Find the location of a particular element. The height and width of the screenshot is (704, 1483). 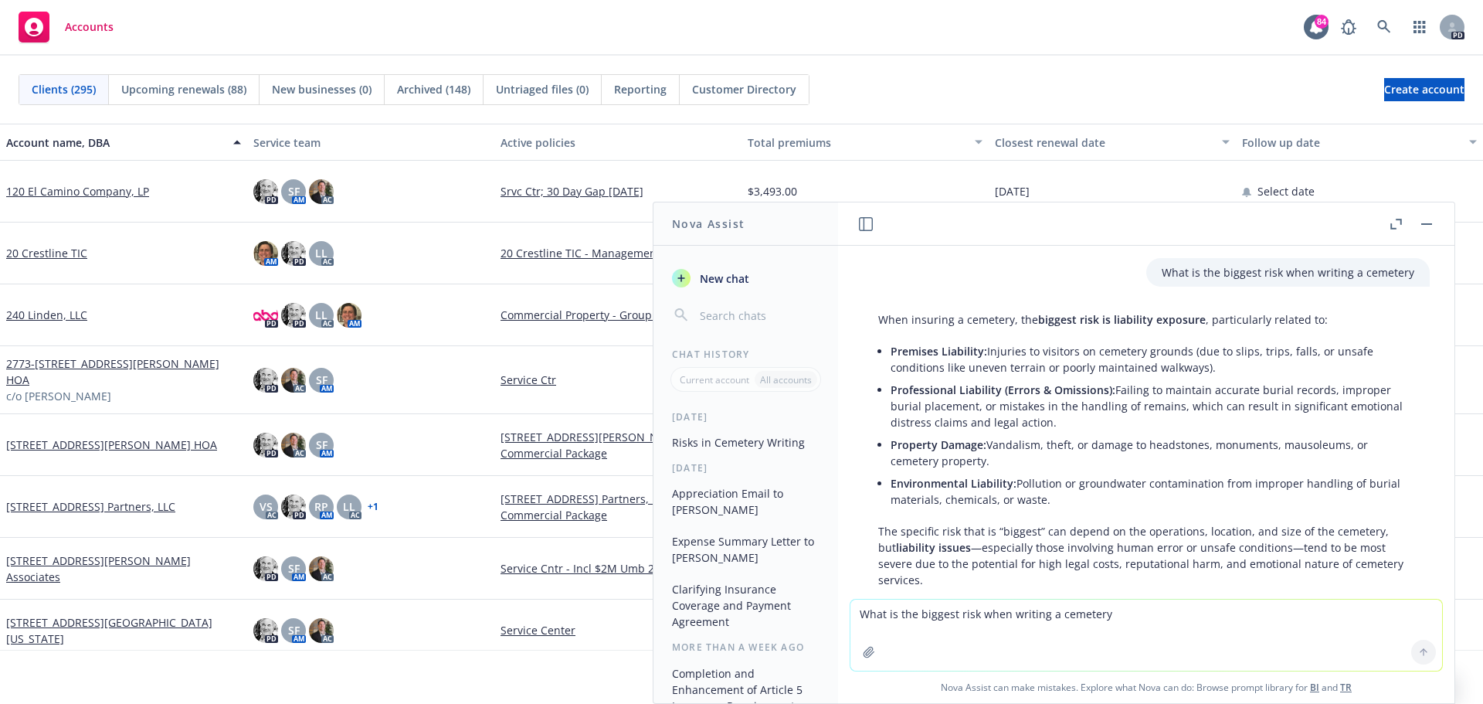

a: Accounts is located at coordinates (66, 27).